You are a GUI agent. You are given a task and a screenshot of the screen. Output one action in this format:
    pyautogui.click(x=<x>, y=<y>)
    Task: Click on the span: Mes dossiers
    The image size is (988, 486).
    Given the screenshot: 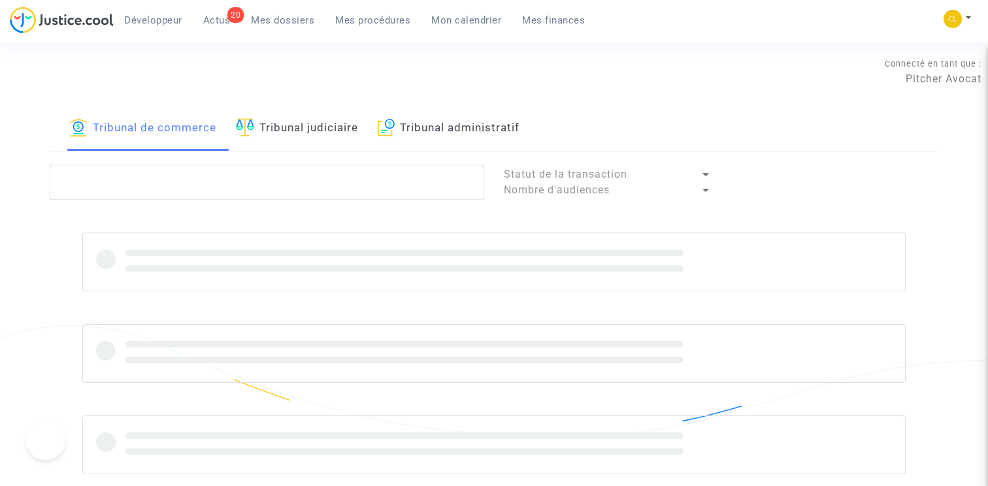 What is the action you would take?
    pyautogui.click(x=282, y=20)
    